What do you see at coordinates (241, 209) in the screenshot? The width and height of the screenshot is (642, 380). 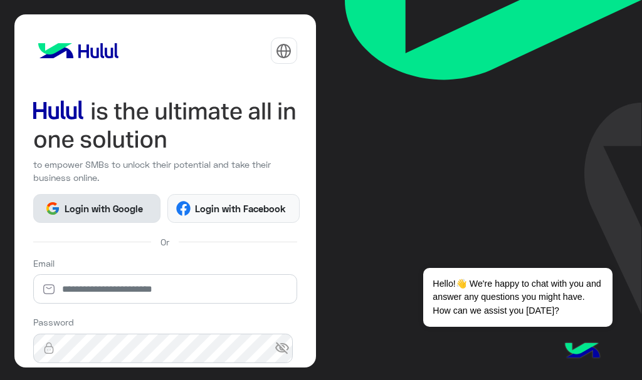 I see `span: Login with Facebook` at bounding box center [241, 209].